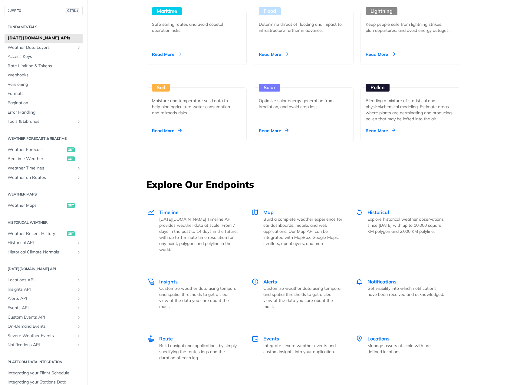 The image size is (520, 385). What do you see at coordinates (304, 103) in the screenshot?
I see `a: Solar Optimize solar energy generation from irradiation, and avoid crop loss. Read More` at bounding box center [304, 103].